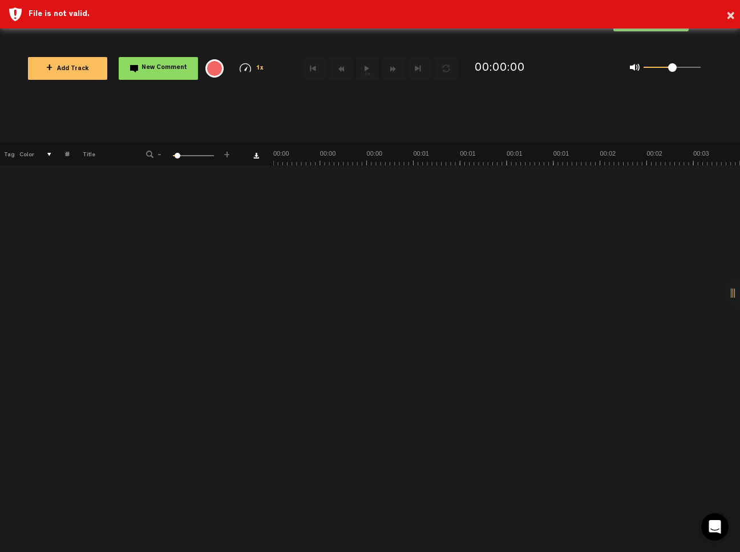 Image resolution: width=740 pixels, height=552 pixels. What do you see at coordinates (315, 68) in the screenshot?
I see `button: Go to beginning` at bounding box center [315, 68].